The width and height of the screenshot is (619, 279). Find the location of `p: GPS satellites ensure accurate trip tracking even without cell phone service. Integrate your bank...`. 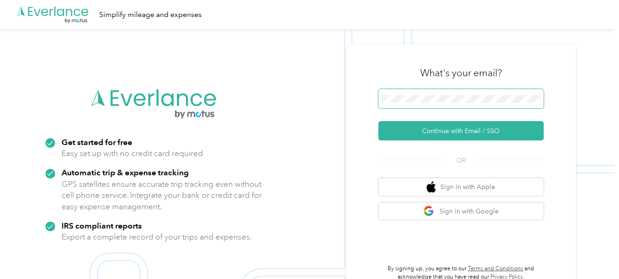

p: GPS satellites ensure accurate trip tracking even without cell phone service. Integrate your bank... is located at coordinates (162, 196).